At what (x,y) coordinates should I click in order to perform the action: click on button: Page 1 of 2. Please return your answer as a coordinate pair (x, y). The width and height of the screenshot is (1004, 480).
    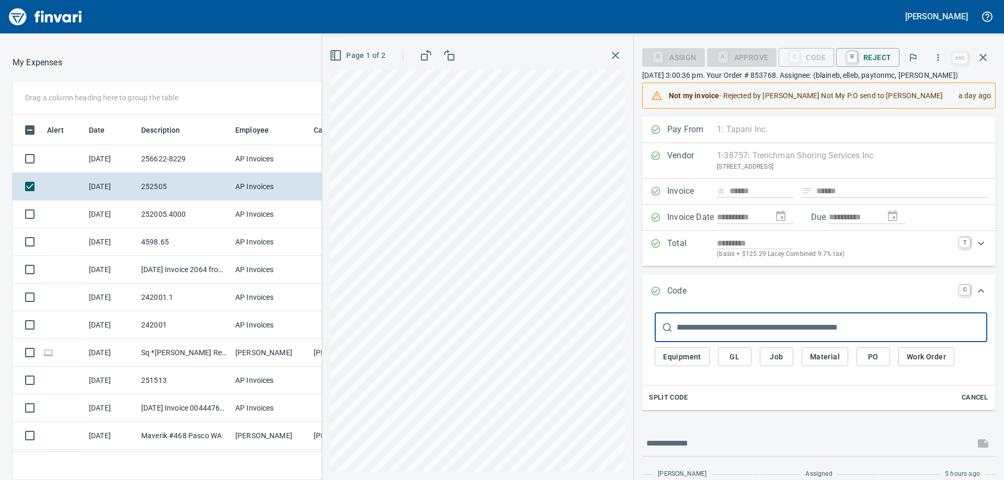
    Looking at the image, I should click on (358, 55).